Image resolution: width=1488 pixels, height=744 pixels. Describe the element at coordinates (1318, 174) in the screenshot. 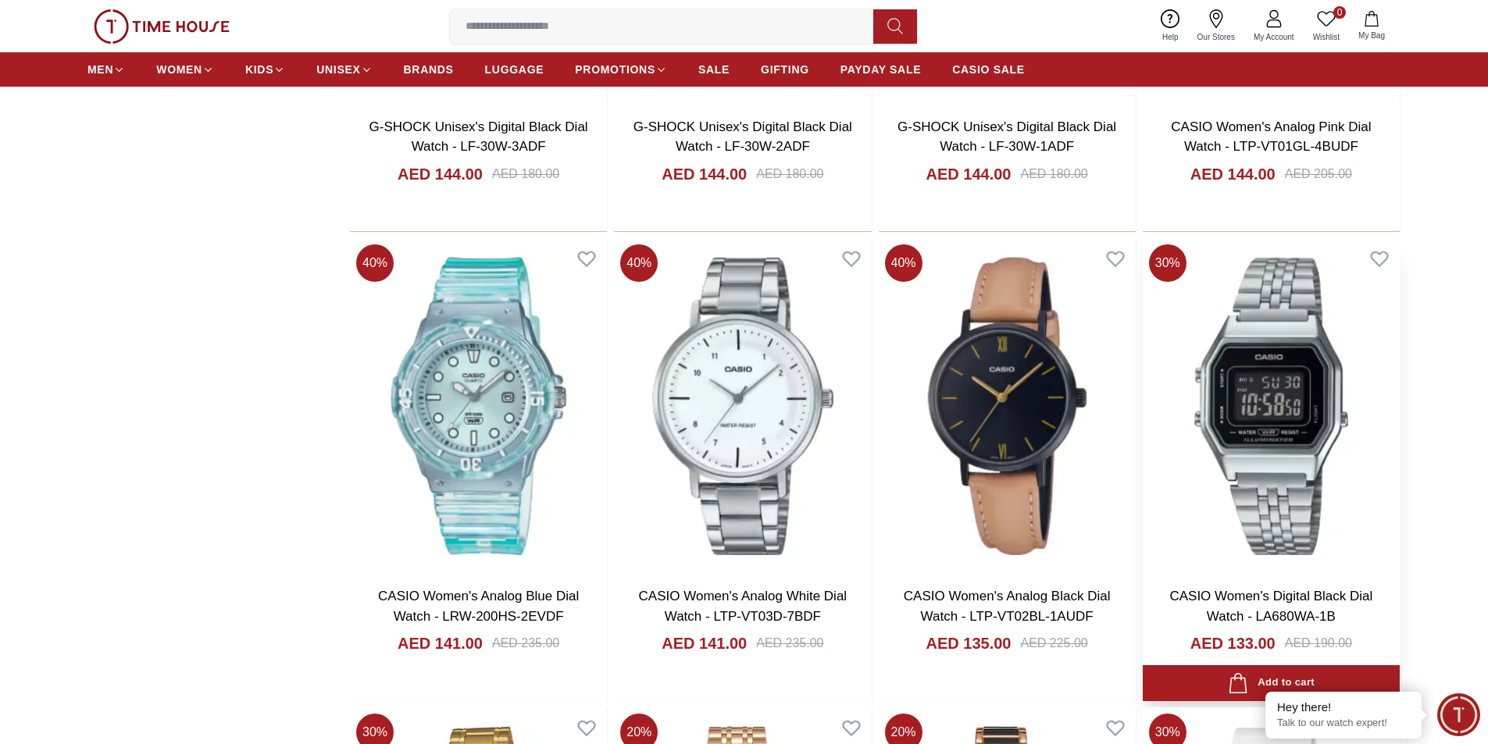

I see `div: AED 205.00` at that location.